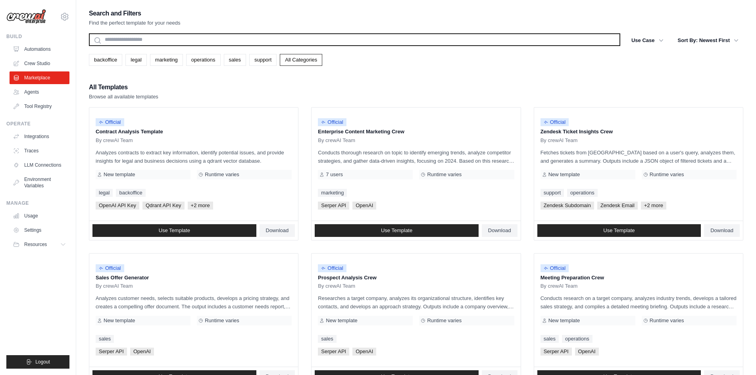  What do you see at coordinates (416, 157) in the screenshot?
I see `p: Conducts thorough research on topic to identify emerging trends, analyze competitor strategies, a...` at bounding box center [416, 157].